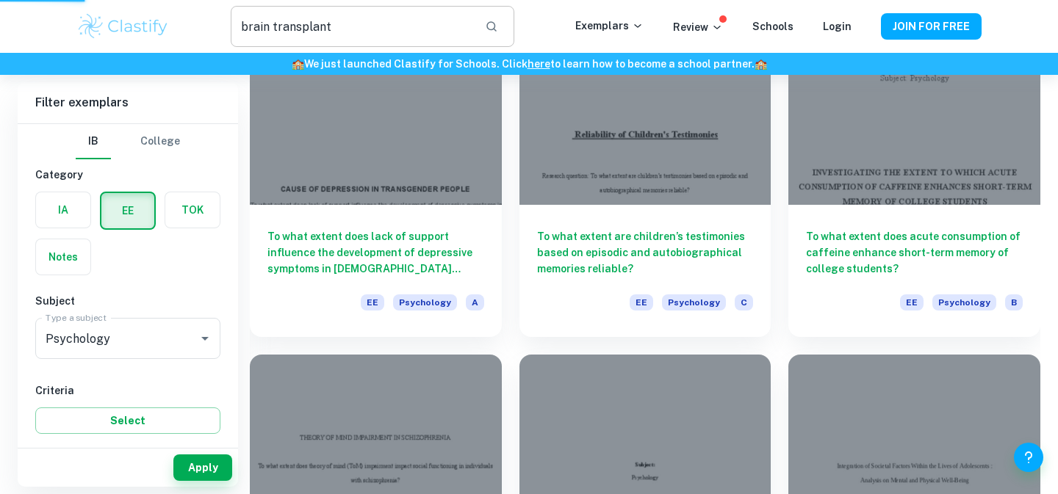 The height and width of the screenshot is (494, 1058). What do you see at coordinates (128, 211) in the screenshot?
I see `button: EE` at bounding box center [128, 211].